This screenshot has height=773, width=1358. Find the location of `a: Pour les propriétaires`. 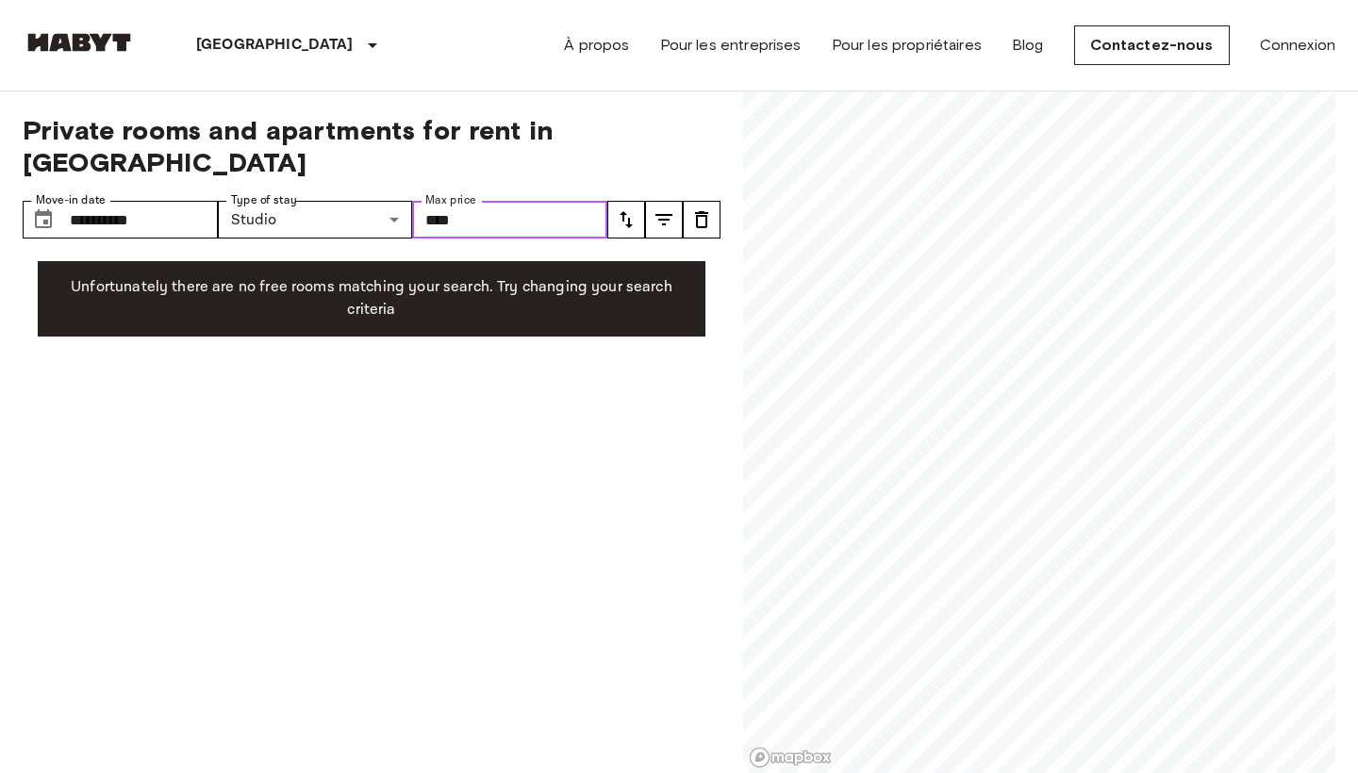

a: Pour les propriétaires is located at coordinates (906, 45).